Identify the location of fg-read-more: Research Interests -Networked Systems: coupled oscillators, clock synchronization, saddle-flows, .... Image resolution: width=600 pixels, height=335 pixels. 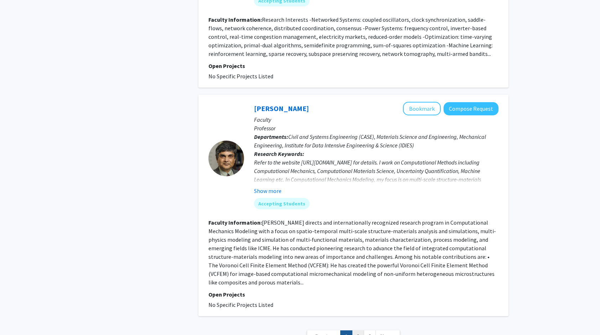
(351, 37).